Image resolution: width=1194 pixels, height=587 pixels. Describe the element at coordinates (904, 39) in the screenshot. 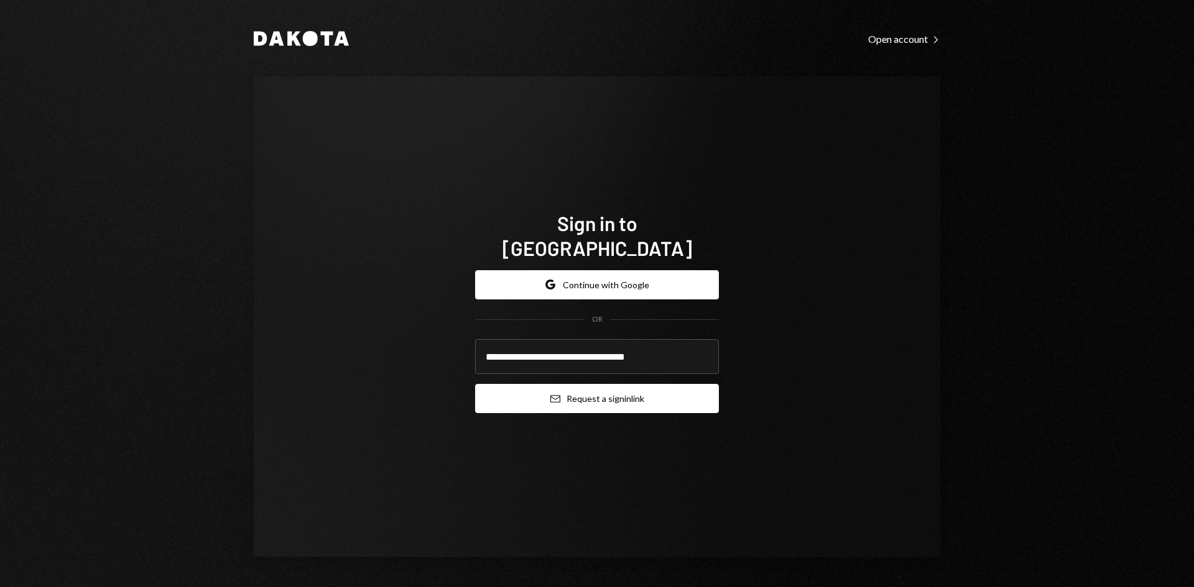

I see `a: Open account` at that location.